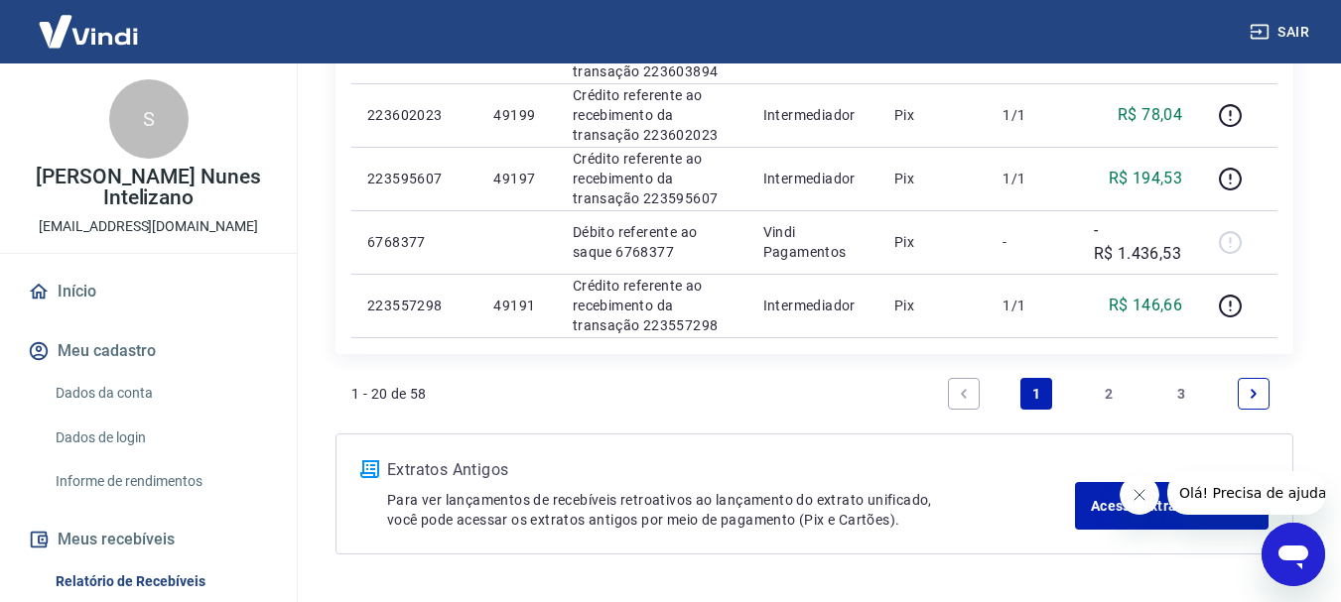 The image size is (1341, 602). Describe the element at coordinates (652, 179) in the screenshot. I see `p: Crédito referente ao recebimento da transação 223595607` at that location.